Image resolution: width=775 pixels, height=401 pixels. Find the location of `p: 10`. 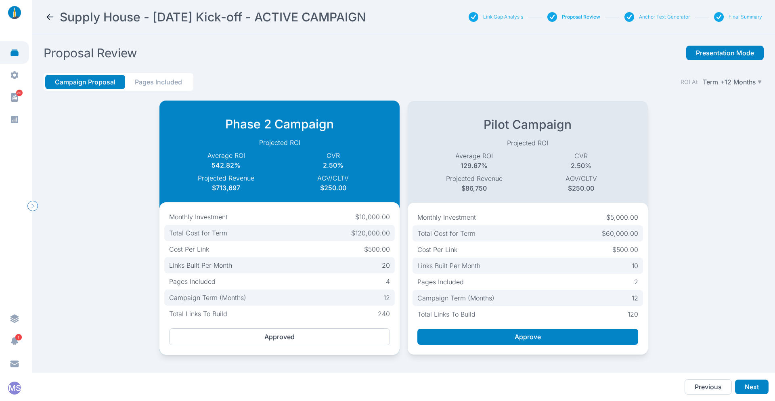

p: 10 is located at coordinates (635, 266).